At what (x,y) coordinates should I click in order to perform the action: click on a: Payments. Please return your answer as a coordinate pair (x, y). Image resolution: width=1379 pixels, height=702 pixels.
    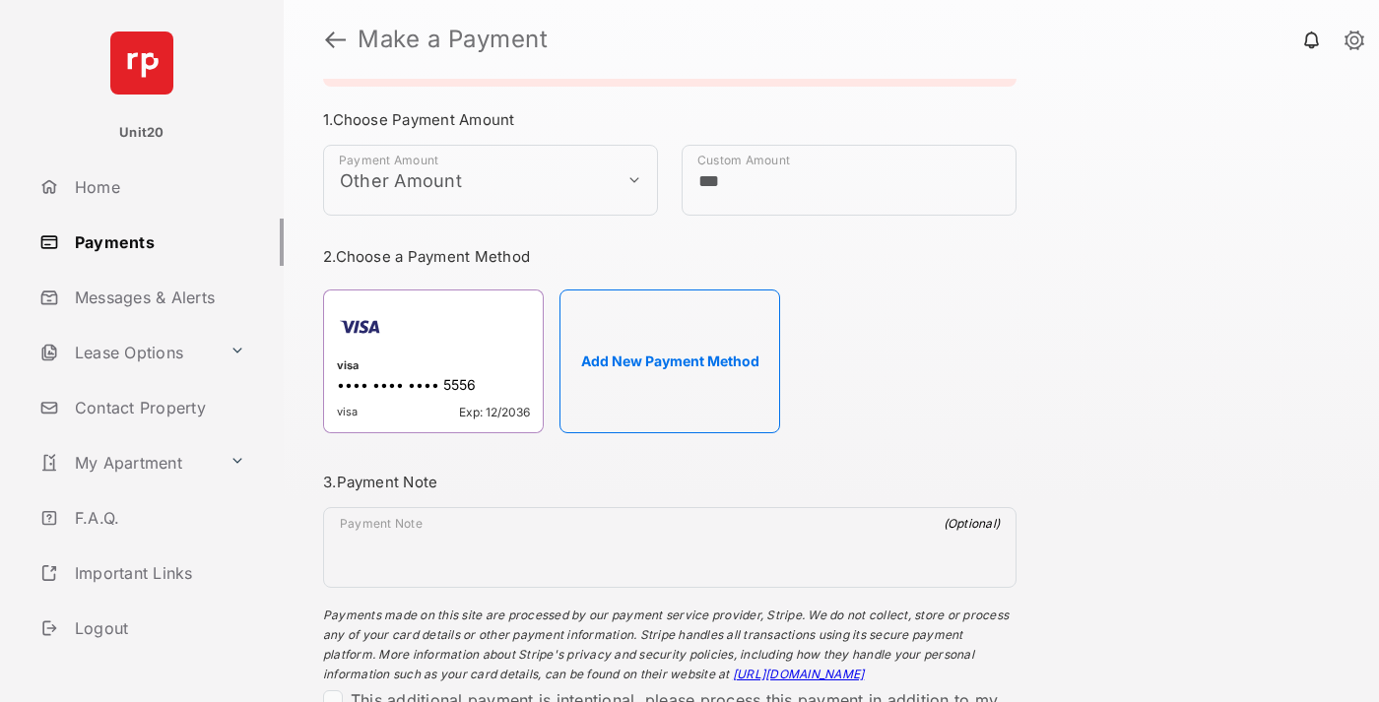
    Looking at the image, I should click on (158, 242).